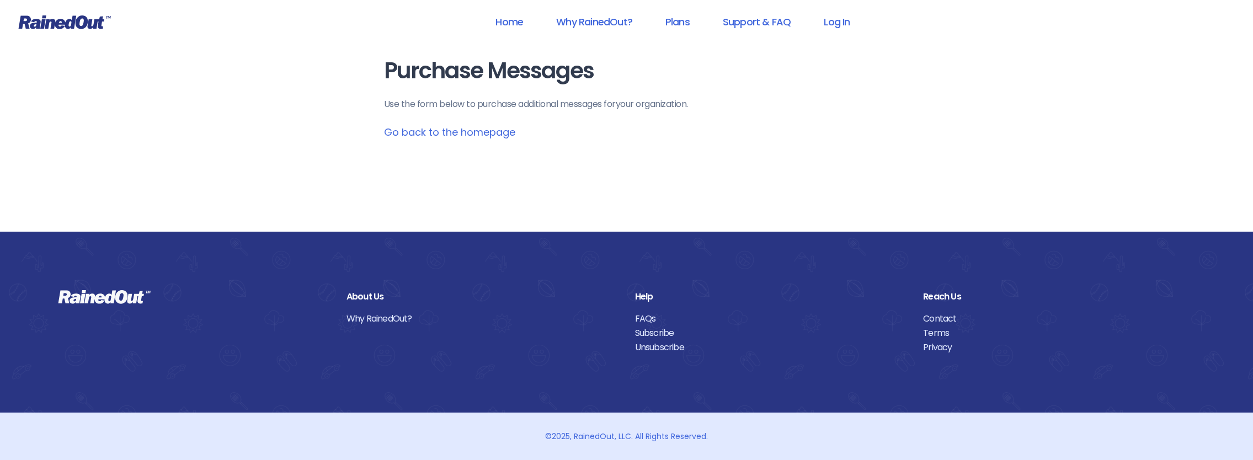 This screenshot has height=460, width=1253. I want to click on a: Contact, so click(1059, 319).